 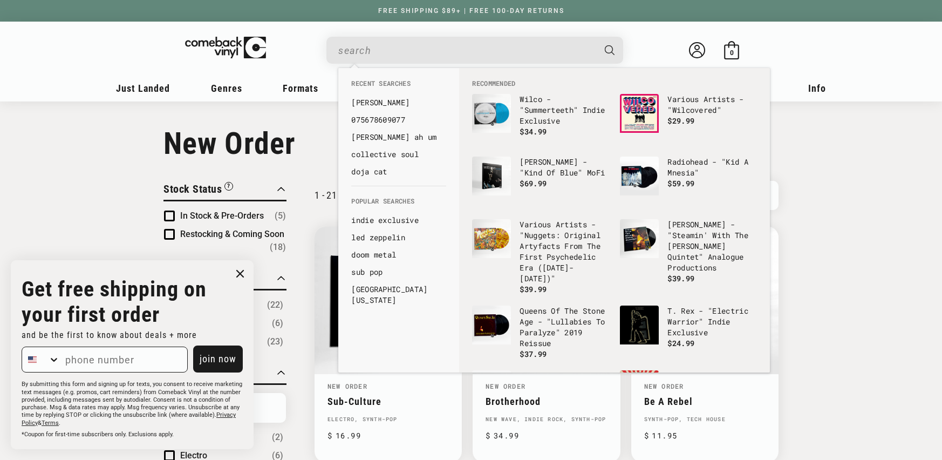 I want to click on p: Wilco - "Summerteeth" Indie Exclusive, so click(x=564, y=110).